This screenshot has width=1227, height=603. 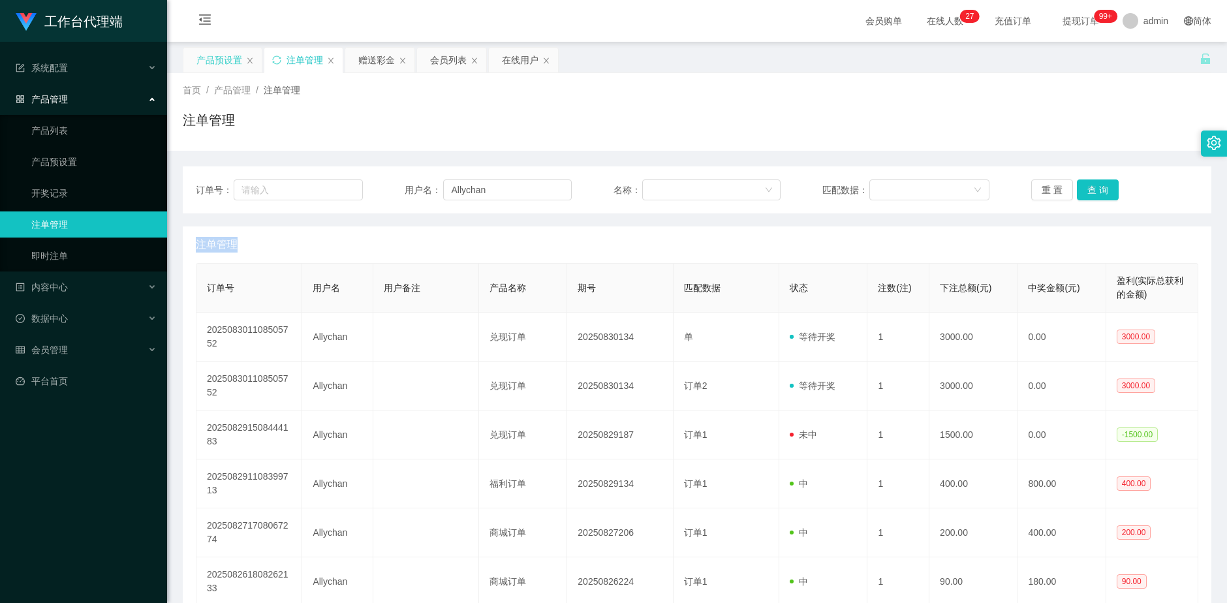 I want to click on span: 用户名：, so click(x=423, y=190).